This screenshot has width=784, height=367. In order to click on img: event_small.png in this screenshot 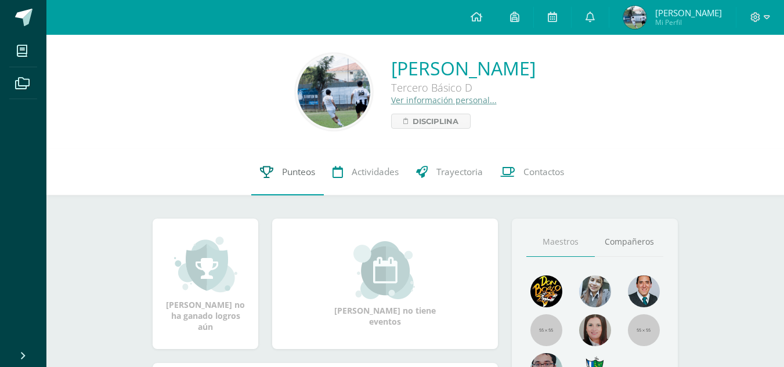, I will do `click(385, 270)`.